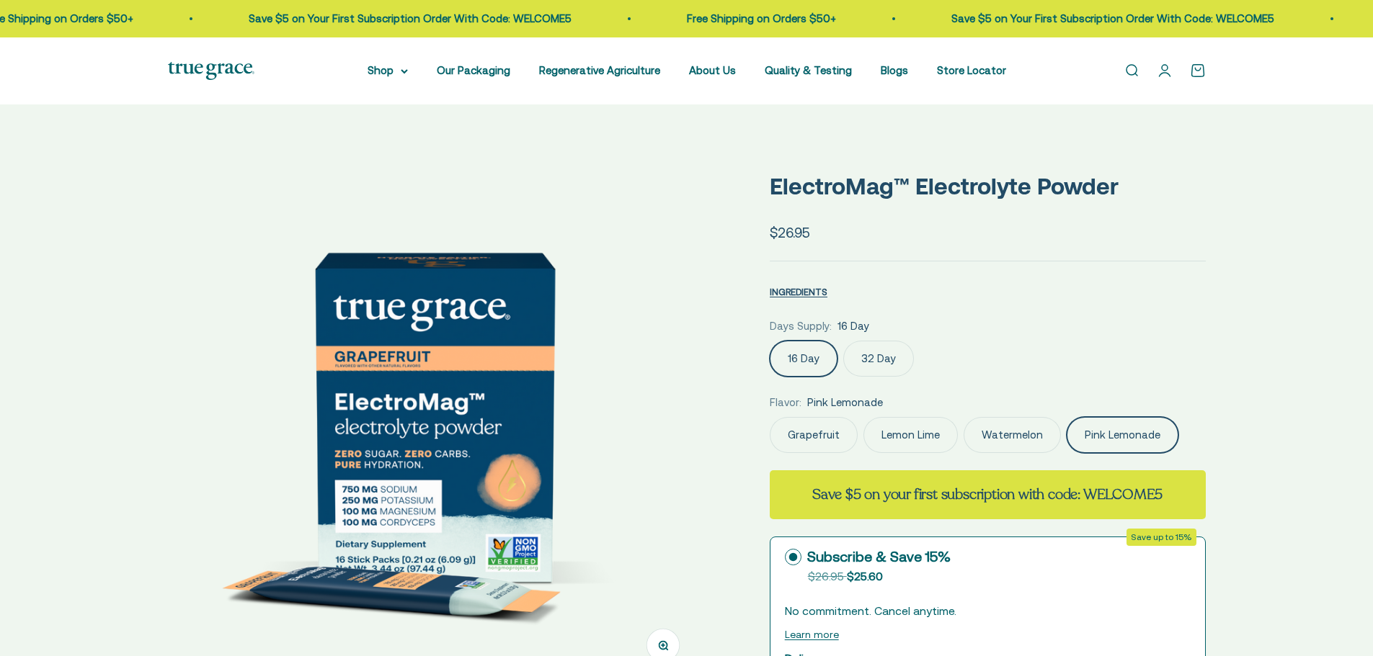  What do you see at coordinates (800, 326) in the screenshot?
I see `legend: Days Supply:` at bounding box center [800, 326].